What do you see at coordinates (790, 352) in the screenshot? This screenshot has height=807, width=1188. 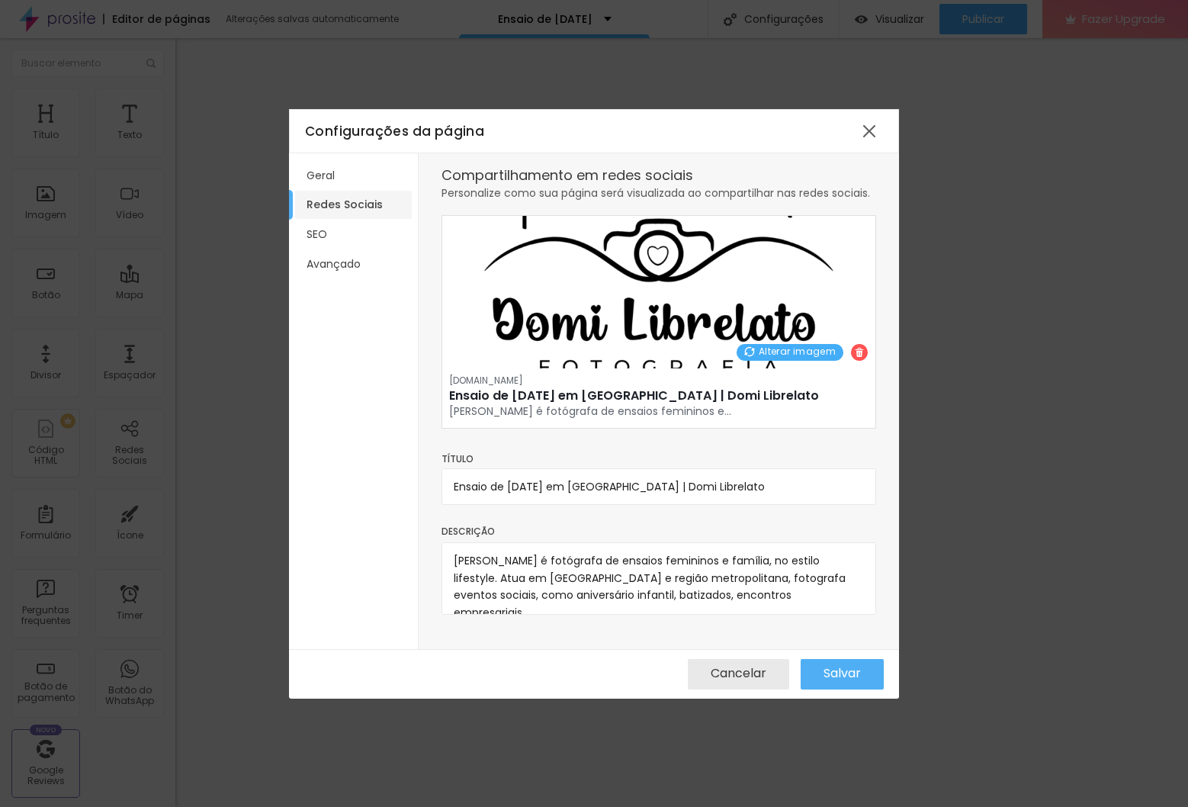 I see `button: Alterar imagem` at bounding box center [790, 352].